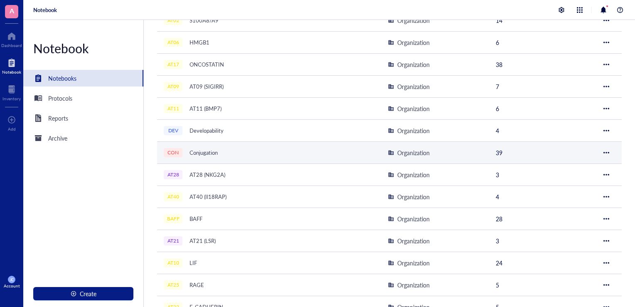 This screenshot has height=307, width=635. I want to click on div: AT28 (NKG2A), so click(208, 175).